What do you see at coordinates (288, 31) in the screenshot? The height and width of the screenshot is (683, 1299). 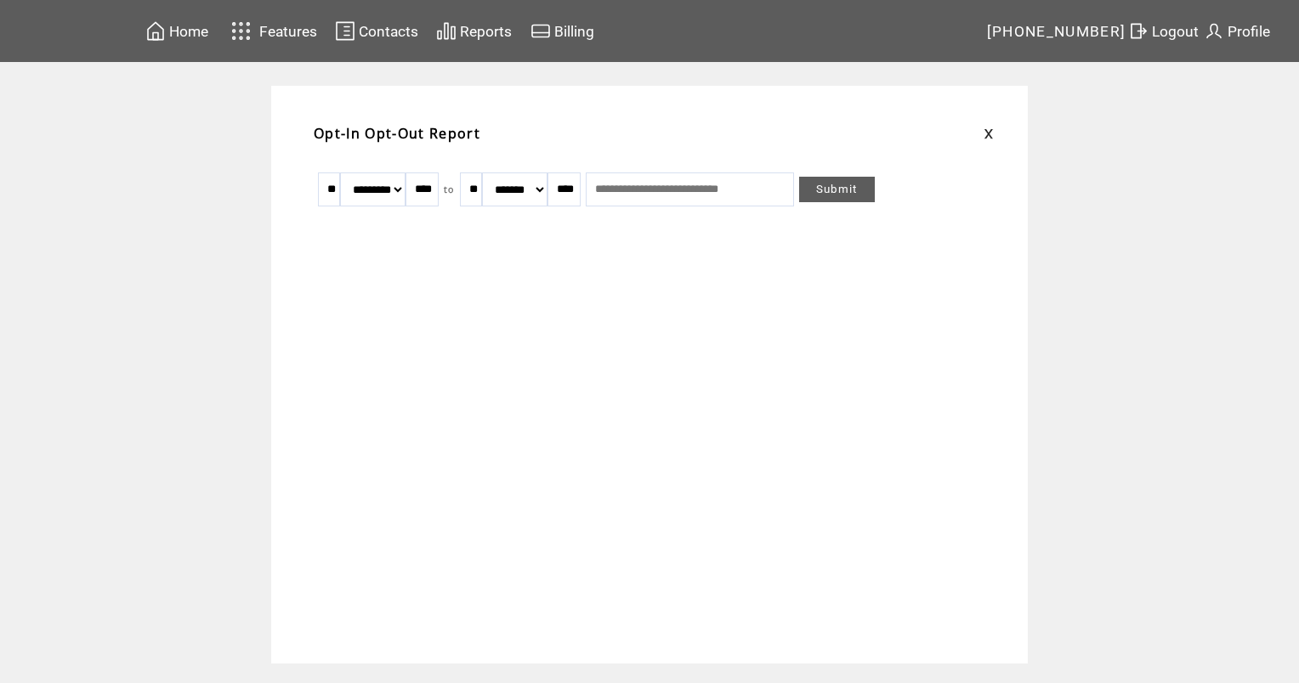 I see `span: Features` at bounding box center [288, 31].